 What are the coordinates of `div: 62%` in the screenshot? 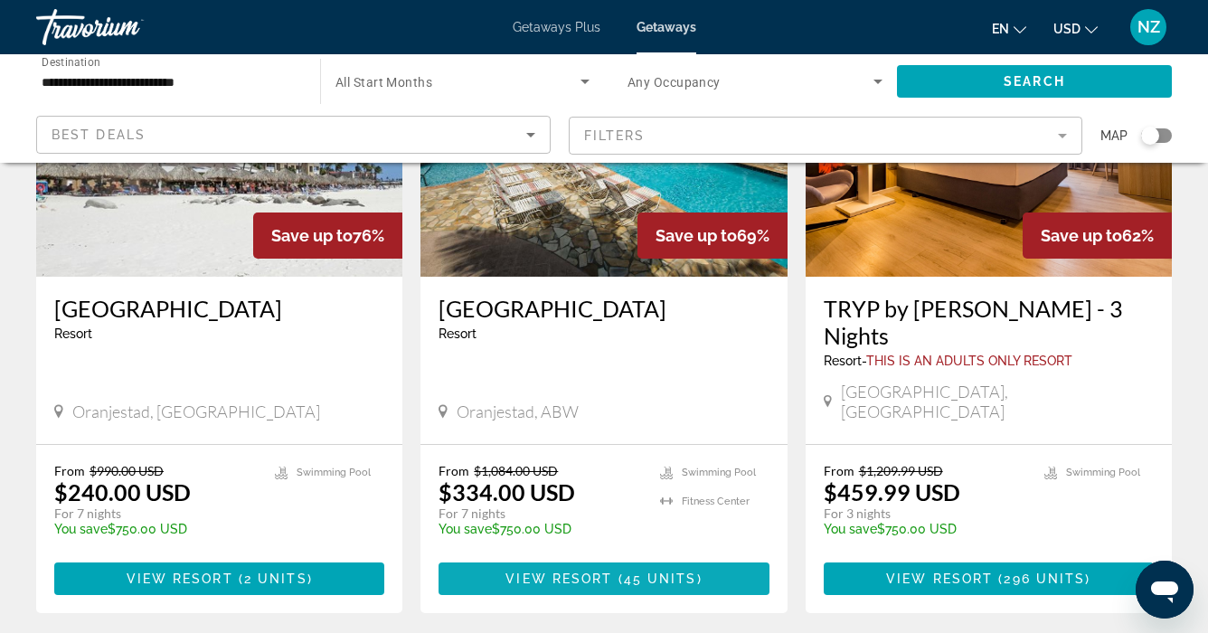 It's located at (1097, 235).